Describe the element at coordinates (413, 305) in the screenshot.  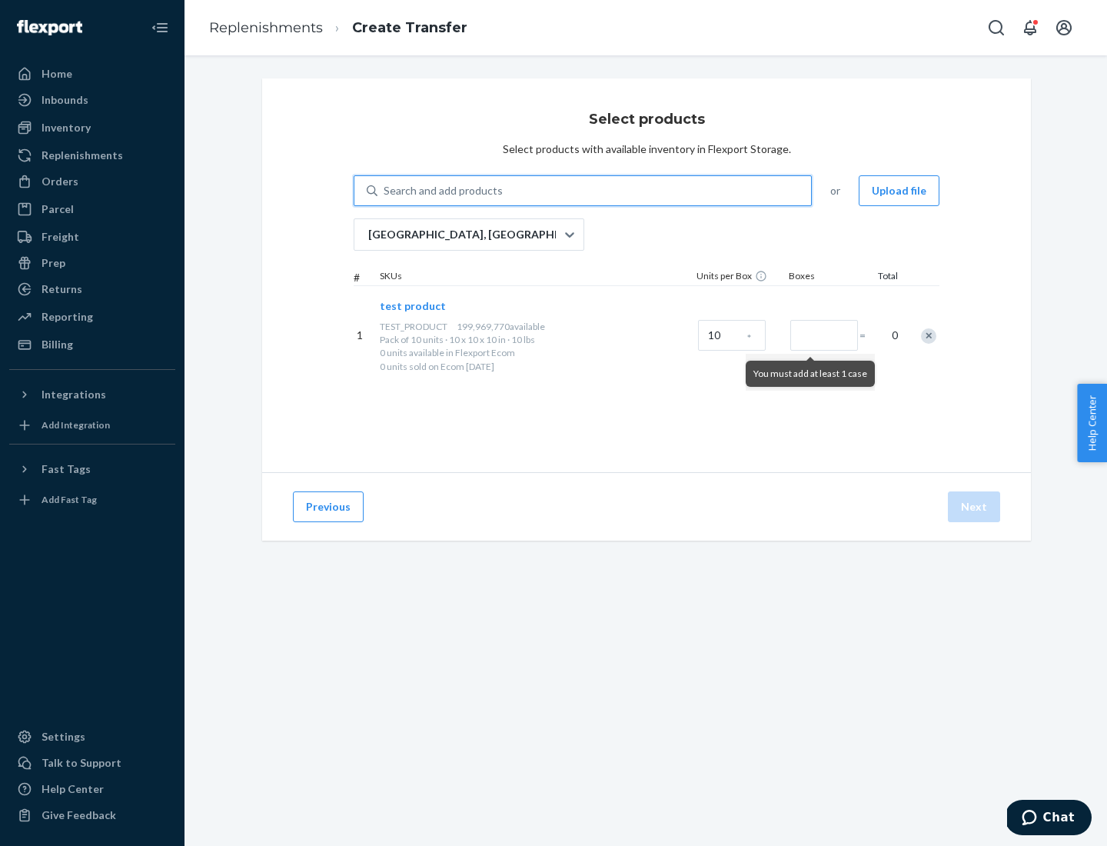
I see `span: test product` at that location.